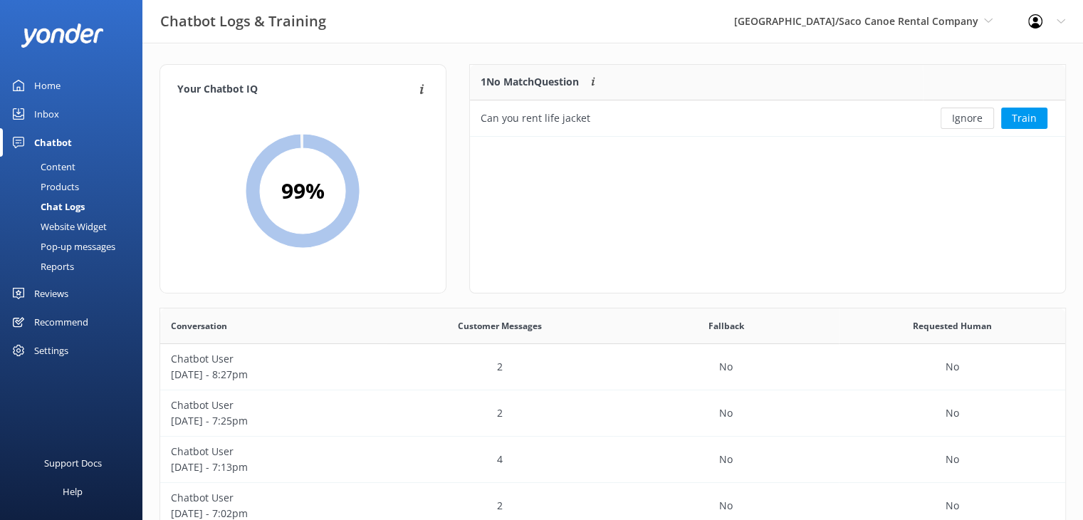 The image size is (1083, 520). I want to click on h3: Chatbot Logs & Training, so click(243, 21).